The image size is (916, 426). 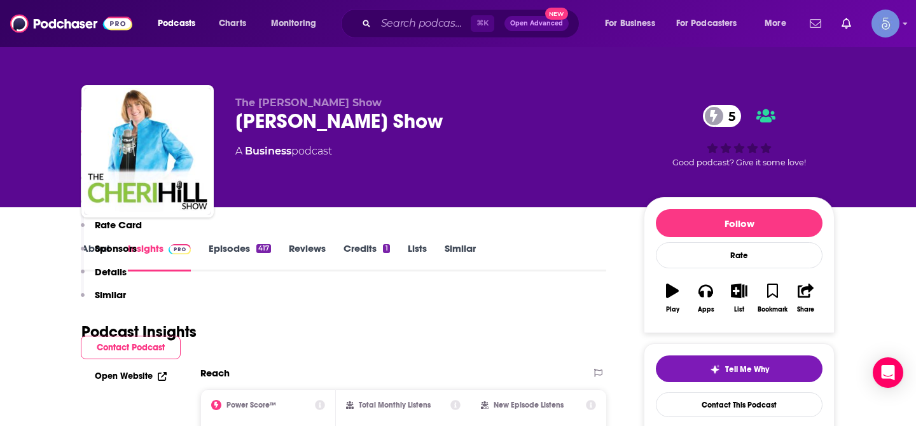 What do you see at coordinates (888, 373) in the screenshot?
I see `div: Open Intercom Messenger` at bounding box center [888, 373].